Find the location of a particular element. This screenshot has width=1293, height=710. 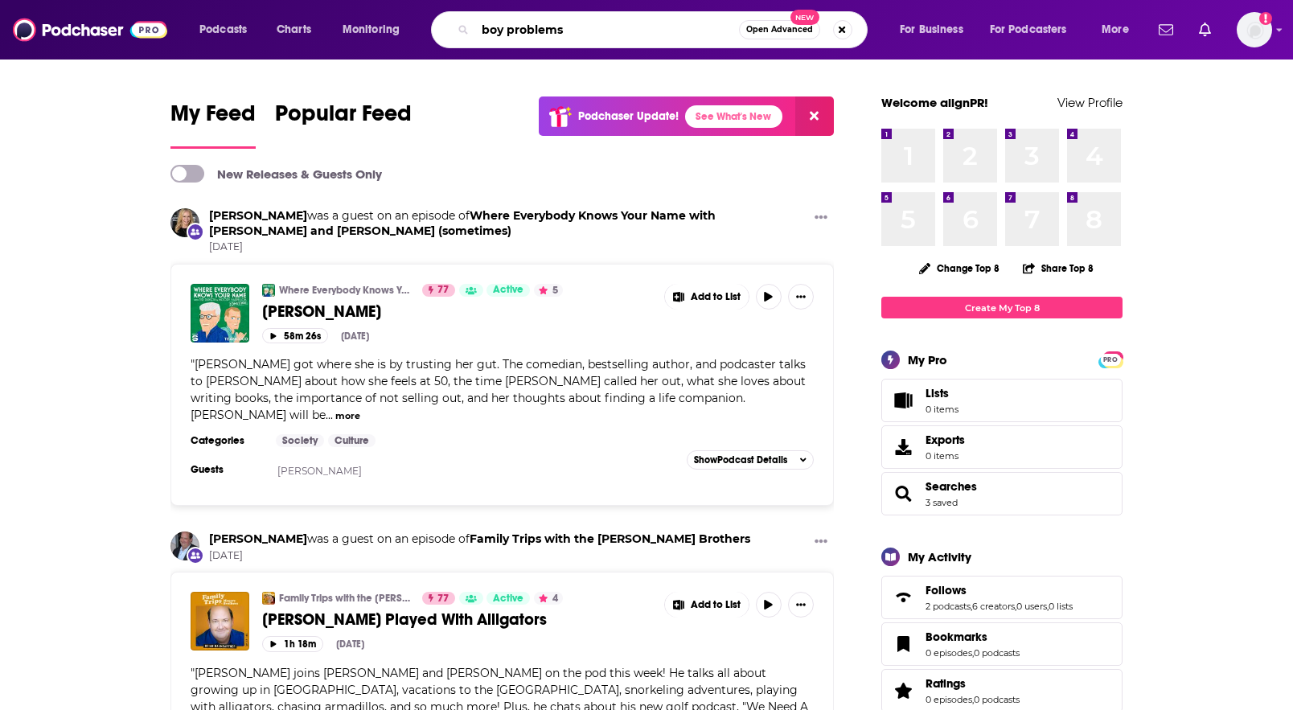

span: More is located at coordinates (1115, 30).